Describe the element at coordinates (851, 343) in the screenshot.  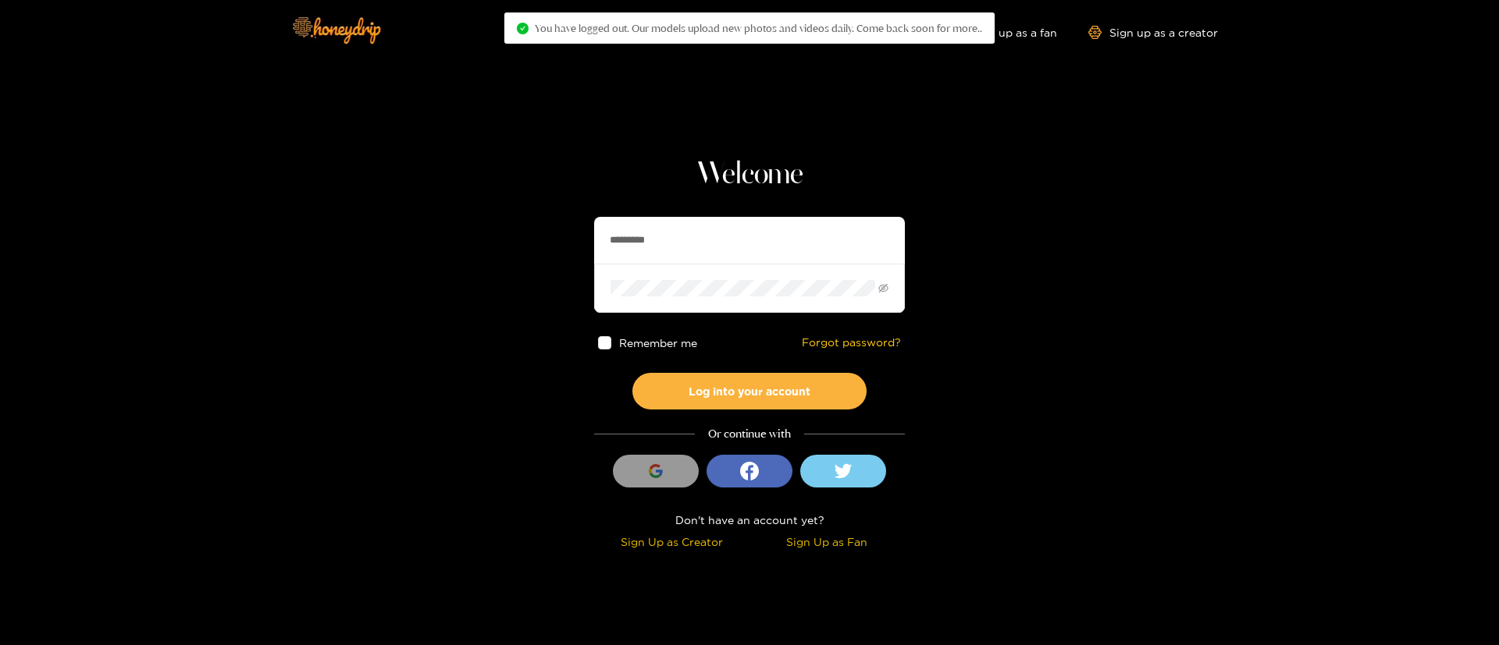
I see `a: Forgot password?` at that location.